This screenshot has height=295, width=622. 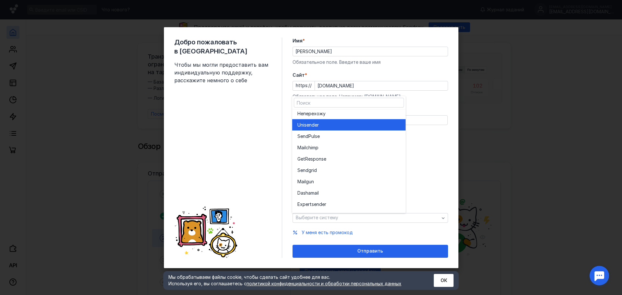 I want to click on button: ОК, so click(x=443, y=280).